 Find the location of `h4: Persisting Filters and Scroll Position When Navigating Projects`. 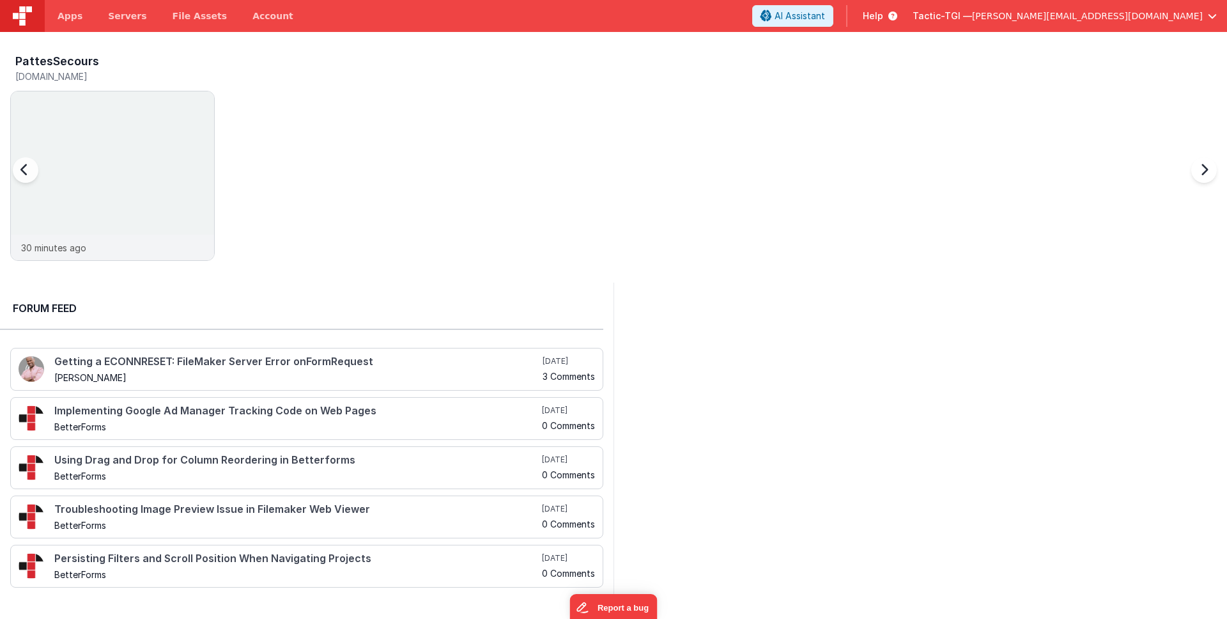

h4: Persisting Filters and Scroll Position When Navigating Projects is located at coordinates (297, 559).